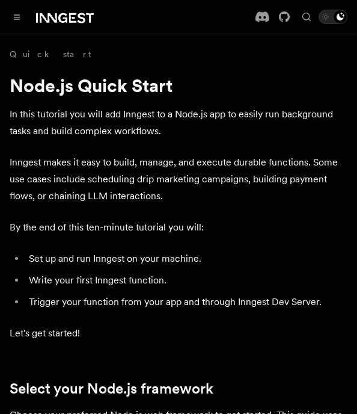 This screenshot has height=414, width=357. I want to click on li: Trigger your function from your app and through Inngest Dev Server., so click(186, 302).